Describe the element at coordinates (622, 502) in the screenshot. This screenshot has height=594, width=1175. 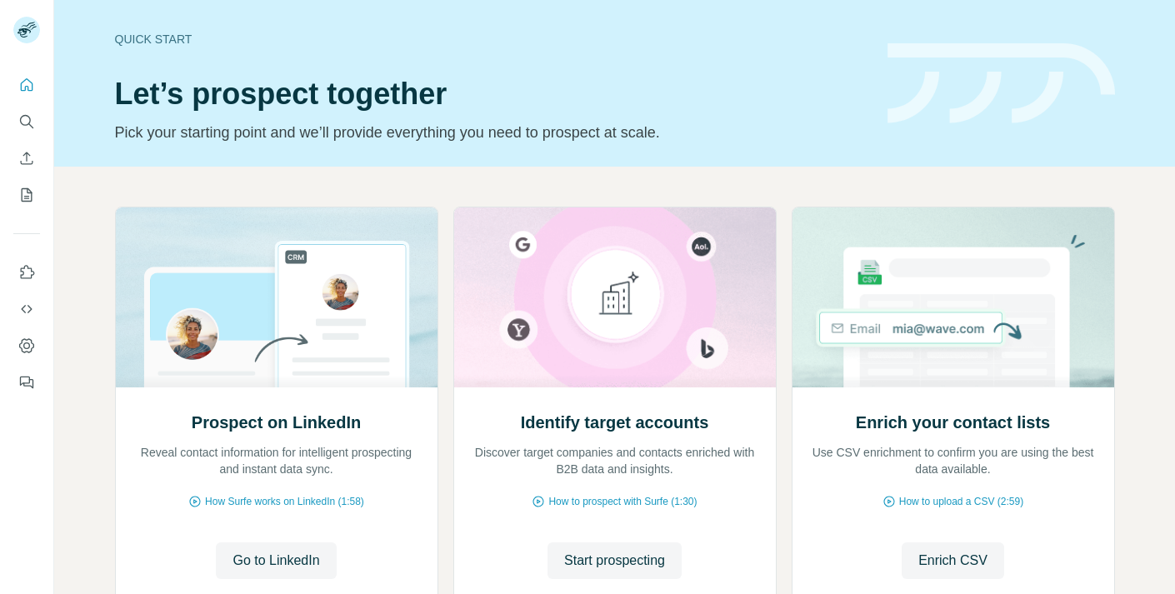
I see `span: How to prospect with Surfe (1:30)` at that location.